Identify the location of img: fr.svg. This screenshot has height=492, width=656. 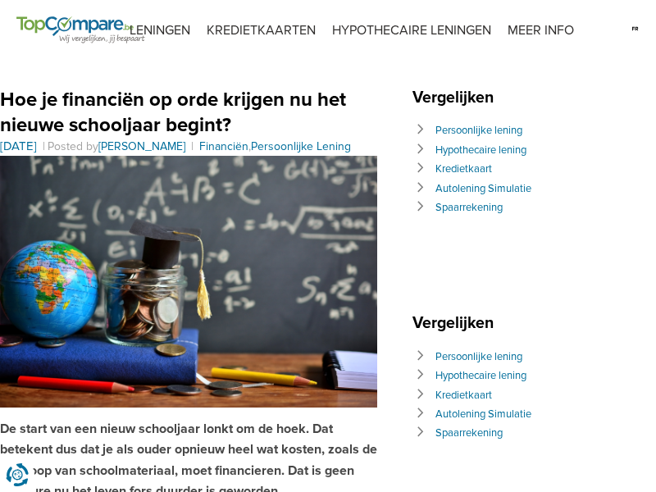
(635, 29).